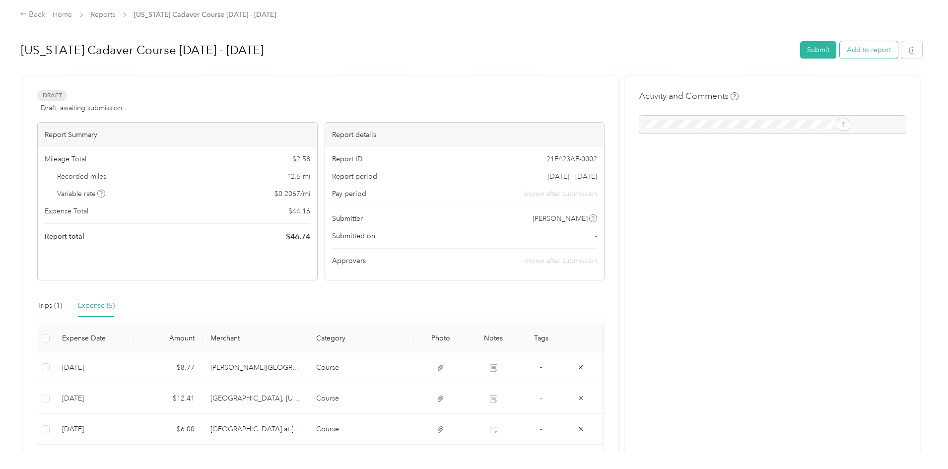  What do you see at coordinates (81, 194) in the screenshot?
I see `span: Variable rate` at bounding box center [81, 194].